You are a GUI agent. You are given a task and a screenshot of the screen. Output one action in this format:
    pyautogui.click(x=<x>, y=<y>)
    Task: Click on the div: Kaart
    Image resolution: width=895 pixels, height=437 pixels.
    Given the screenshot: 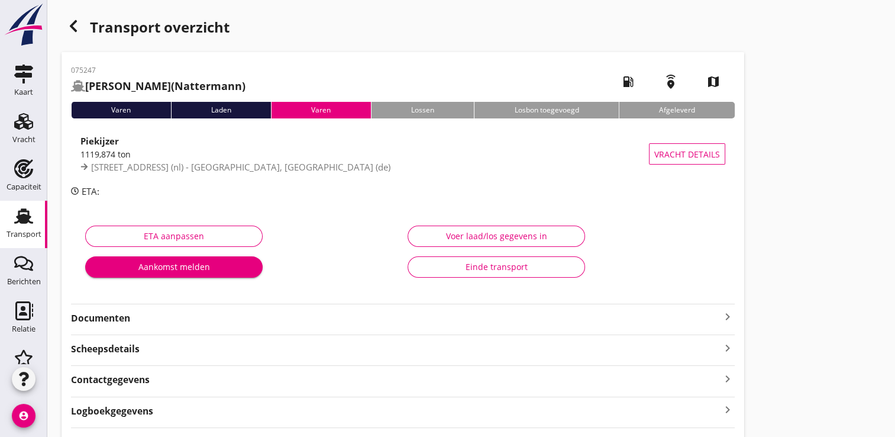 What is the action you would take?
    pyautogui.click(x=24, y=92)
    